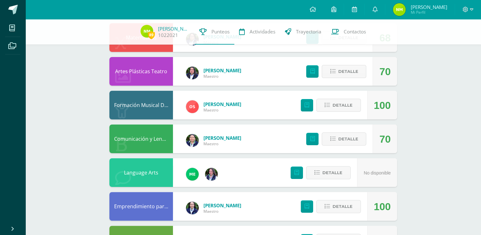 Image resolution: width=481 pixels, height=235 pixels. I want to click on span: Punteos, so click(220, 31).